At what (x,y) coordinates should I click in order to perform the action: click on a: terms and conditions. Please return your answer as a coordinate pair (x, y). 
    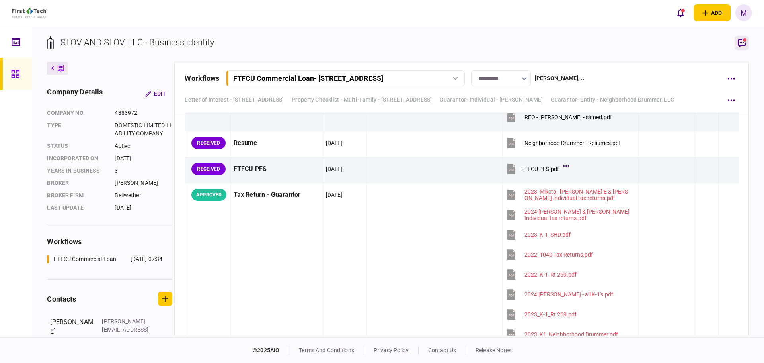
    Looking at the image, I should click on (326, 350).